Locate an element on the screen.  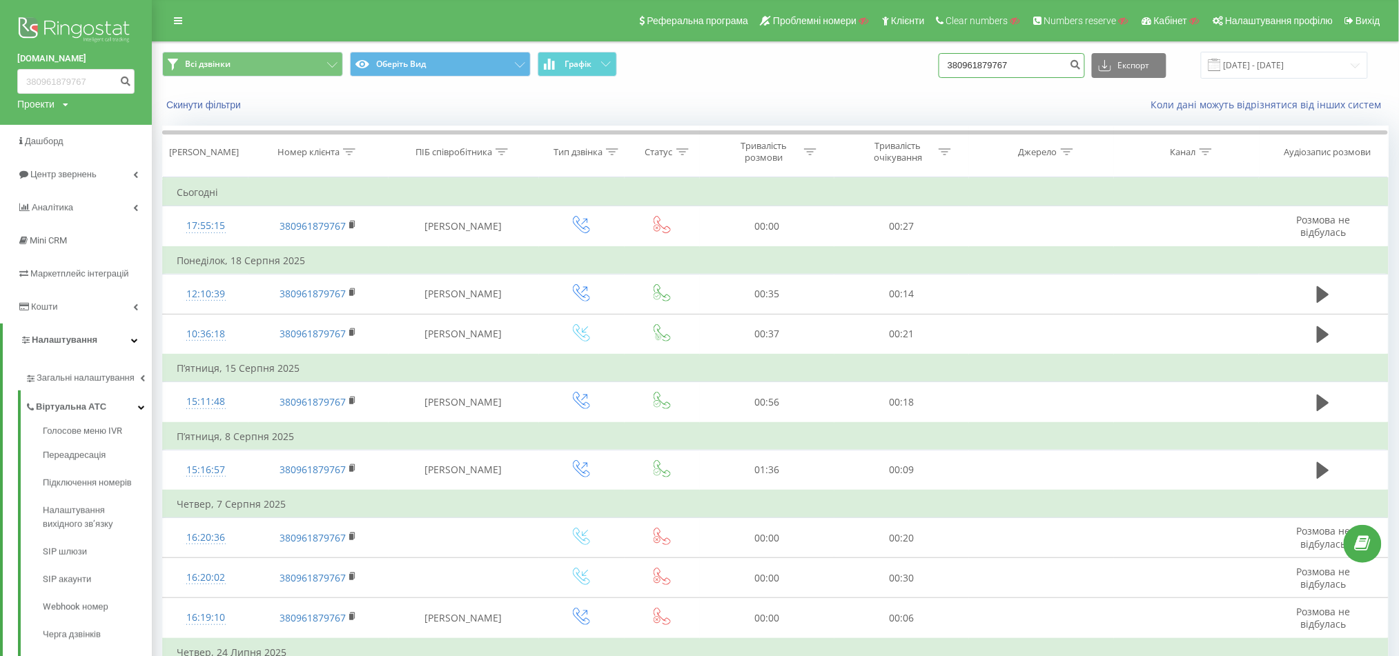
td: 00:14 is located at coordinates (901, 294).